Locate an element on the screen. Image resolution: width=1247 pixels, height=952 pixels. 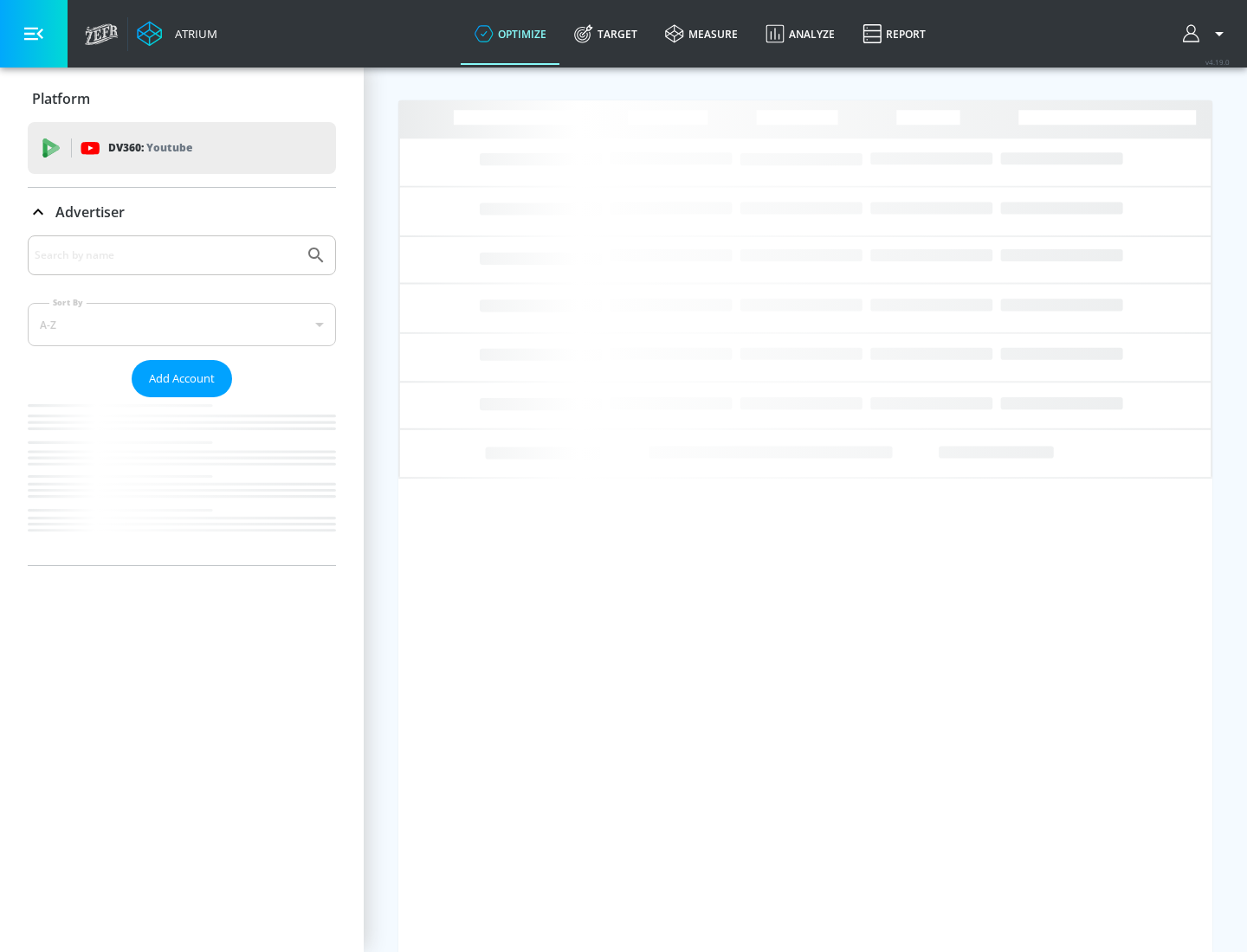
span: Add Account is located at coordinates (182, 378).